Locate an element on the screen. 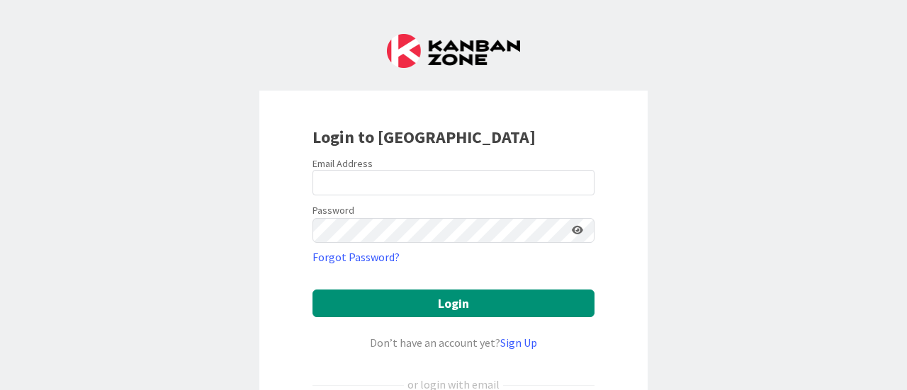  img: Kanban Zone is located at coordinates (453, 51).